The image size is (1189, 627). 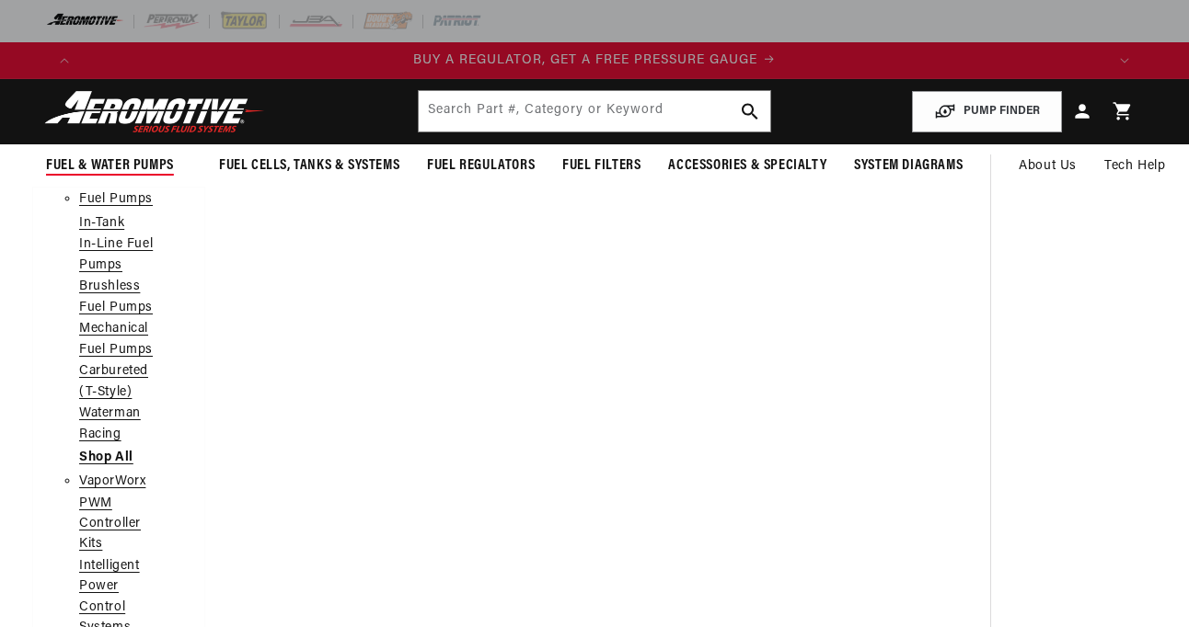 What do you see at coordinates (119, 424) in the screenshot?
I see `a: Waterman Racing` at bounding box center [119, 424].